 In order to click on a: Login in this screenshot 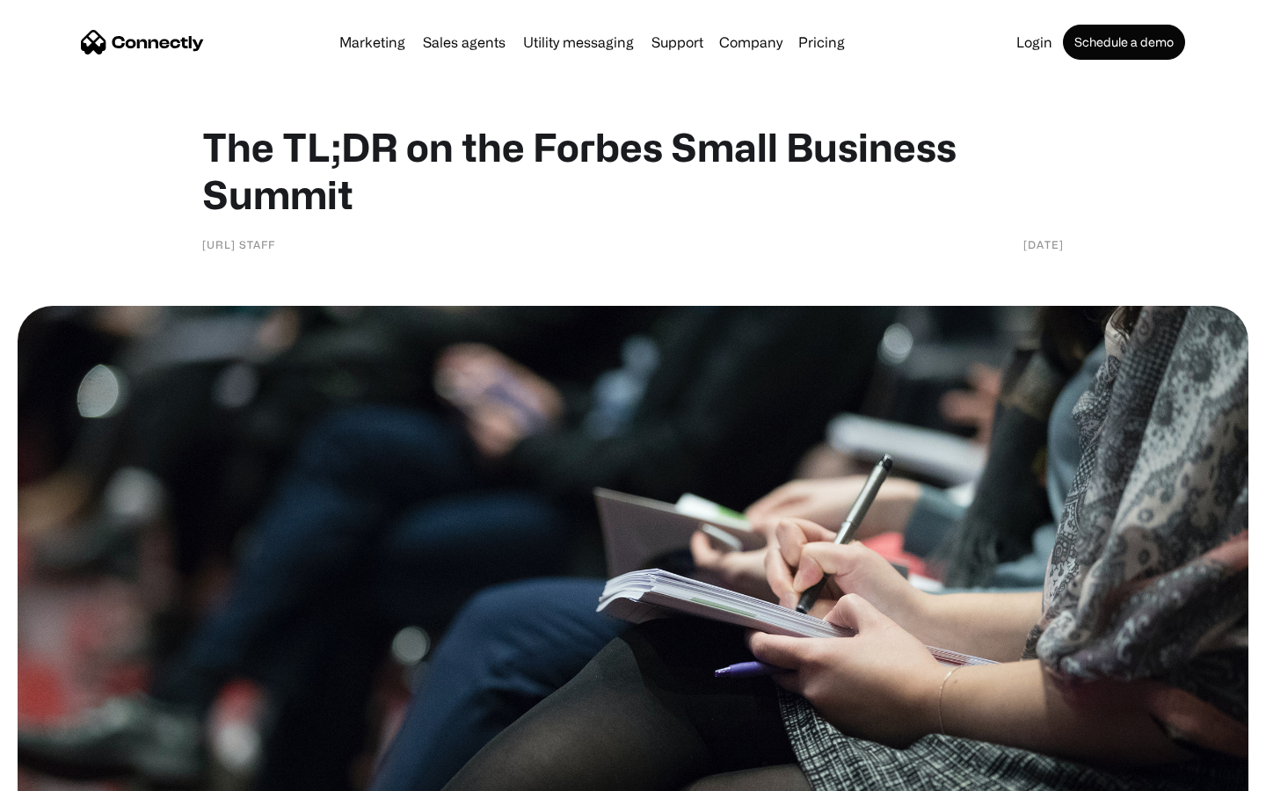, I will do `click(1034, 42)`.